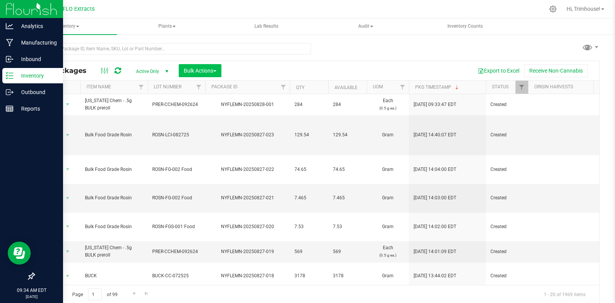 This screenshot has height=303, width=615. What do you see at coordinates (248, 170) in the screenshot?
I see `div: NYFLEMN-20250827-022` at bounding box center [248, 170].